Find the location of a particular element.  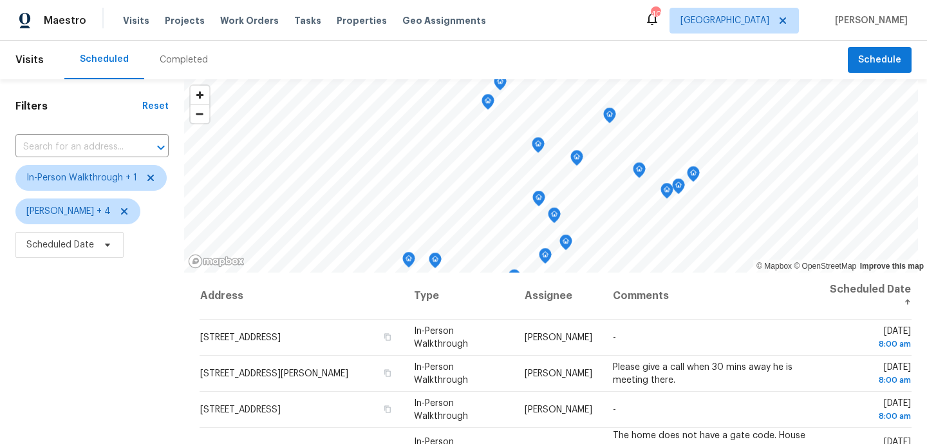

div: Scheduled is located at coordinates (104, 59).